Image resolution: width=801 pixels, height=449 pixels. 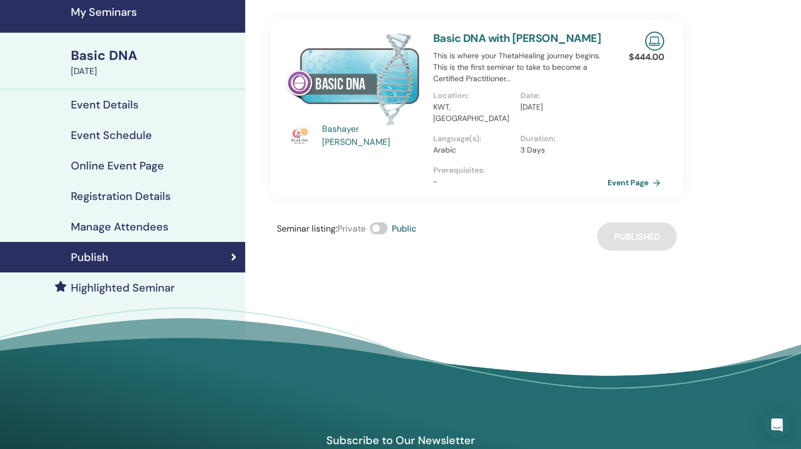 I want to click on p: Duration :, so click(x=561, y=138).